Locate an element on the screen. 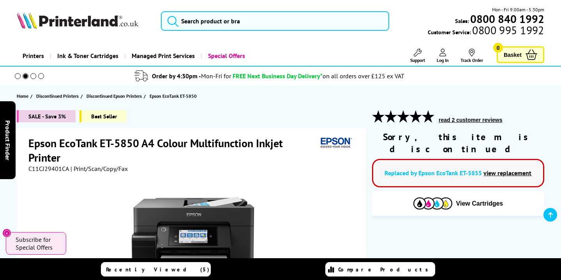  a: Compare Products is located at coordinates (381, 269).